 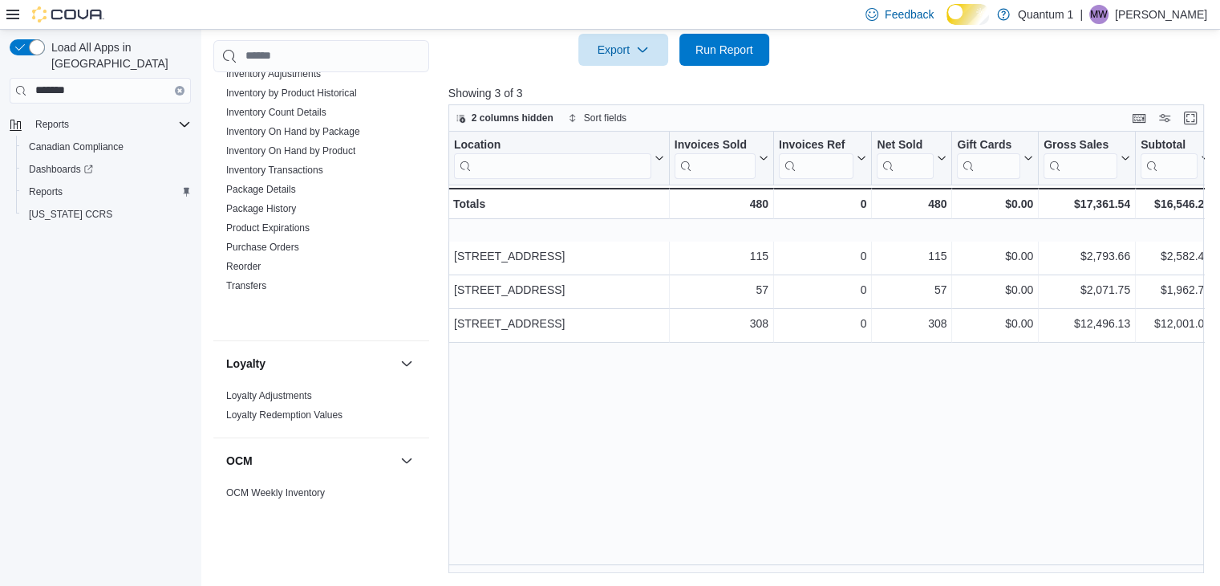 What do you see at coordinates (605, 118) in the screenshot?
I see `span: Sort fields` at bounding box center [605, 118].